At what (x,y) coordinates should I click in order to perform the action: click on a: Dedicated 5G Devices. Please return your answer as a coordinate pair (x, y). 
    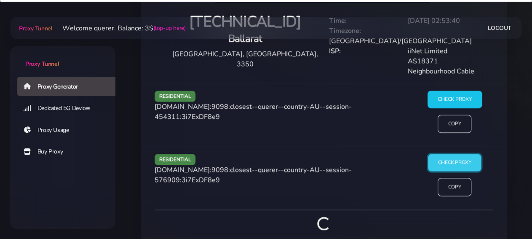
    Looking at the image, I should click on (70, 108).